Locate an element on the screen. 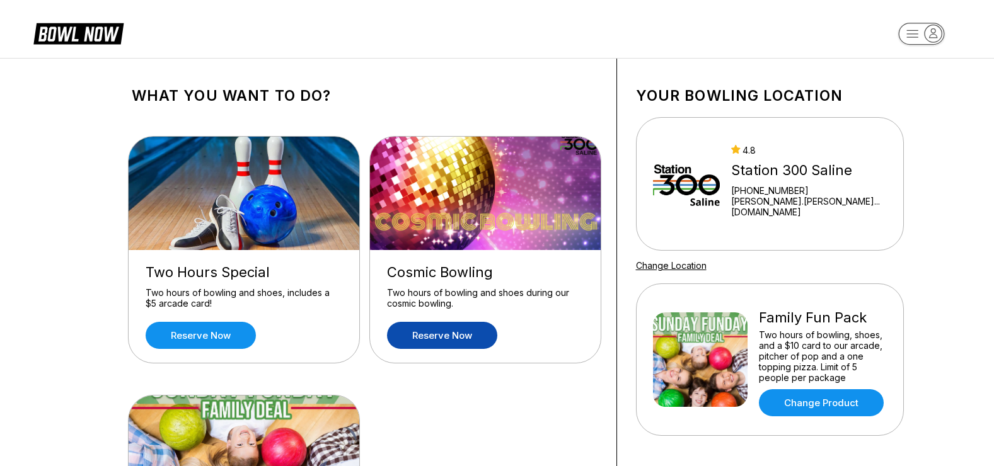 The height and width of the screenshot is (466, 994). h1: What you want to do? is located at coordinates (364, 96).